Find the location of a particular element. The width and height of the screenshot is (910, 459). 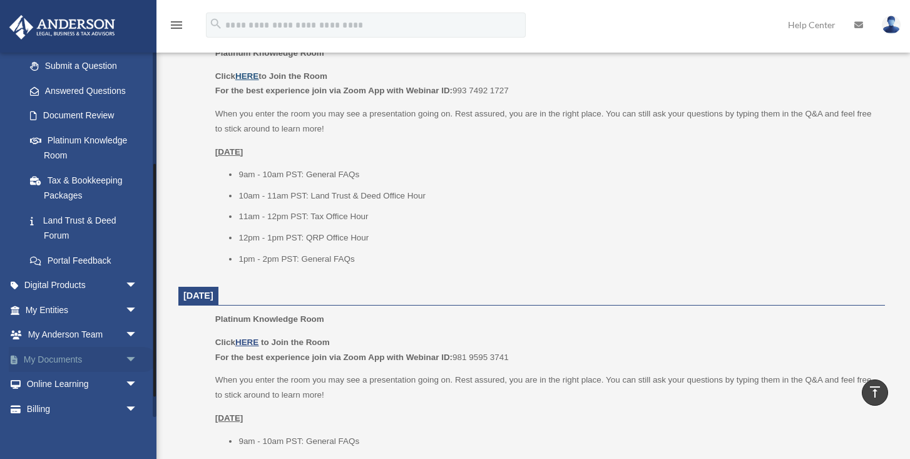

p: 981 9595 3741 is located at coordinates (546, 349).